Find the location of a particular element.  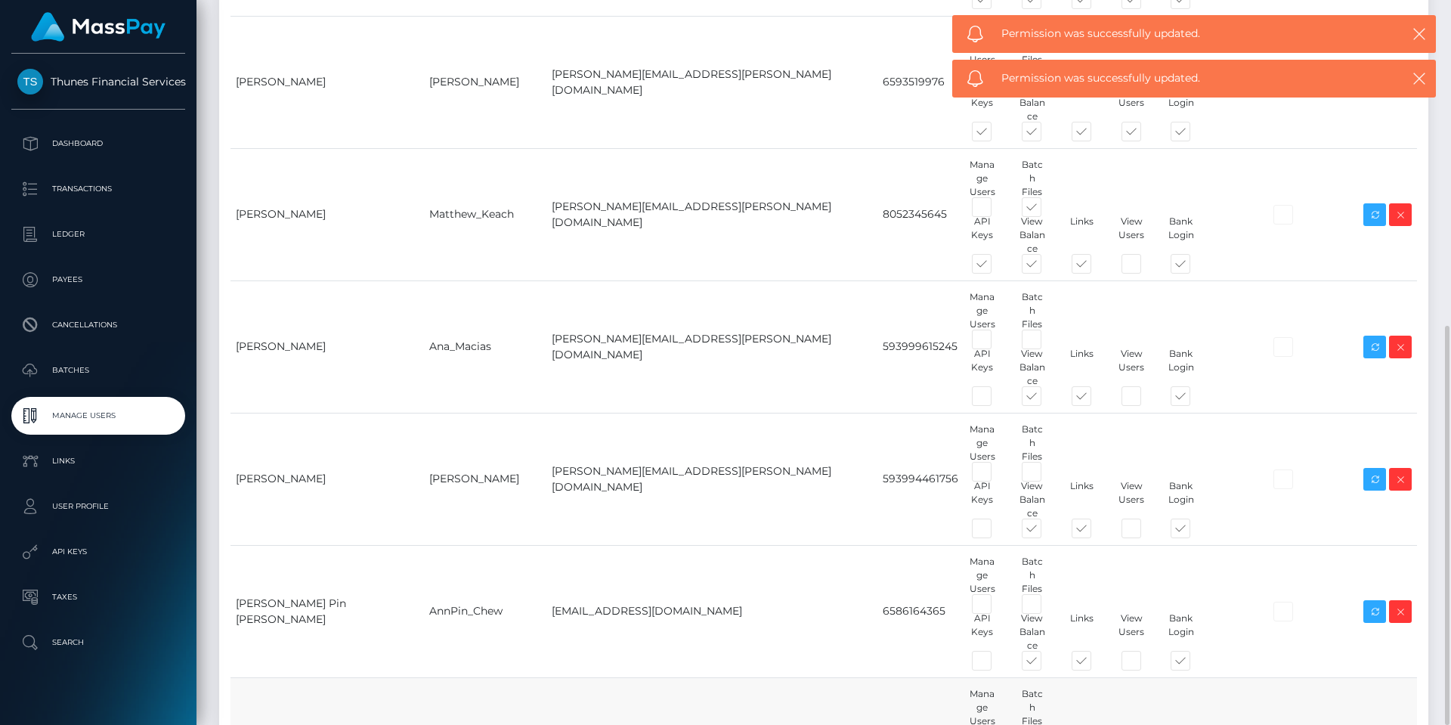

a: Dashboard is located at coordinates (98, 144).